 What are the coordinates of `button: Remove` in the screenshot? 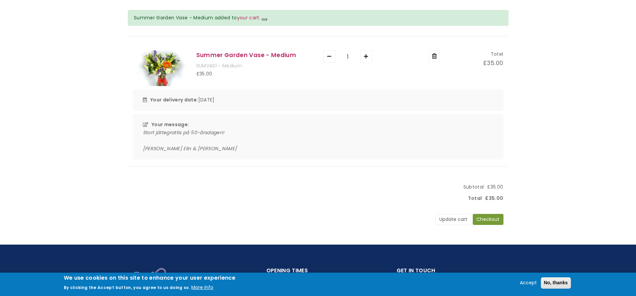 It's located at (434, 56).